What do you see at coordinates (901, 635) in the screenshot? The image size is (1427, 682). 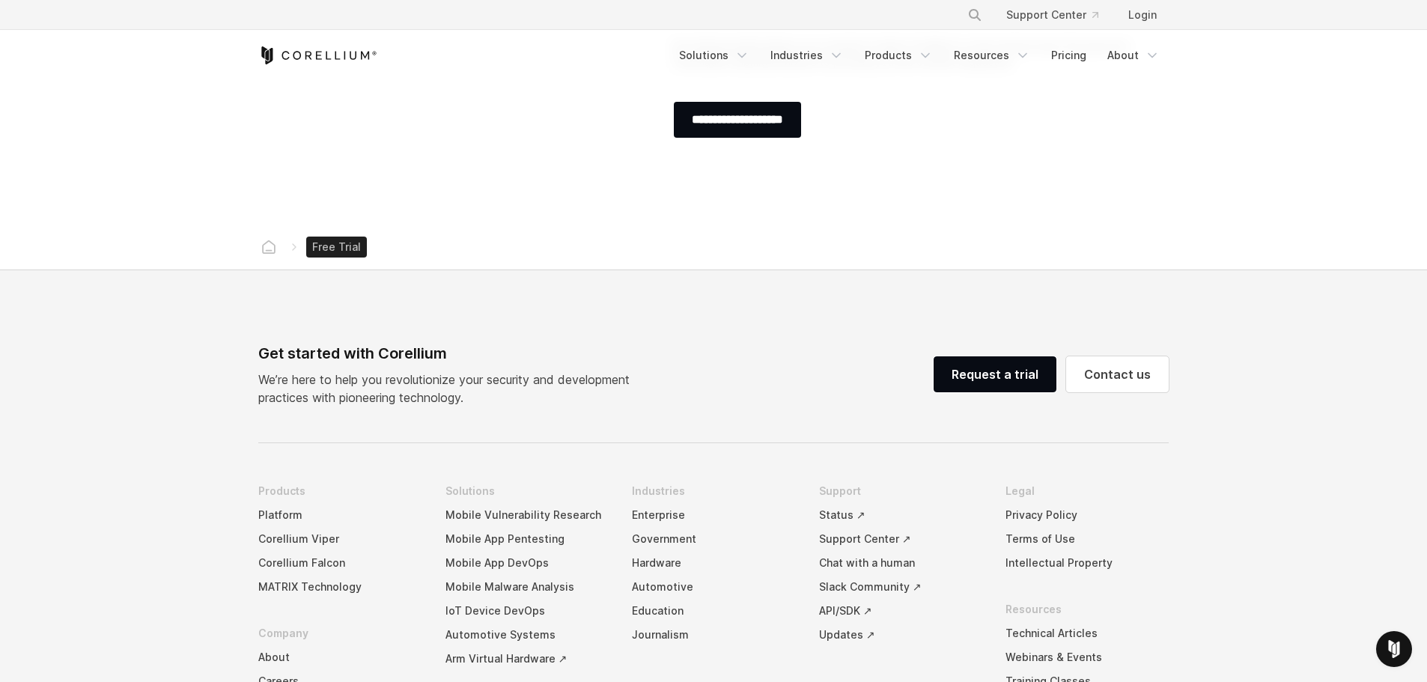 I see `a: Updates ↗` at bounding box center [901, 635].